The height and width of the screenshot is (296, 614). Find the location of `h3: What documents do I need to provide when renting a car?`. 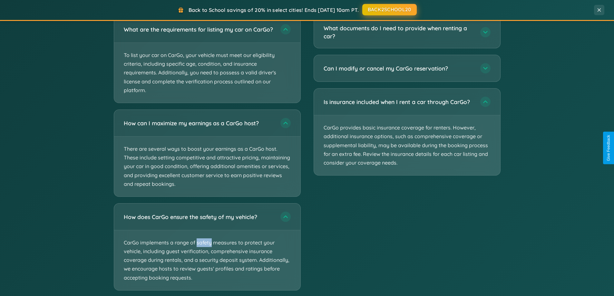

h3: What documents do I need to provide when renting a car? is located at coordinates (399, 32).